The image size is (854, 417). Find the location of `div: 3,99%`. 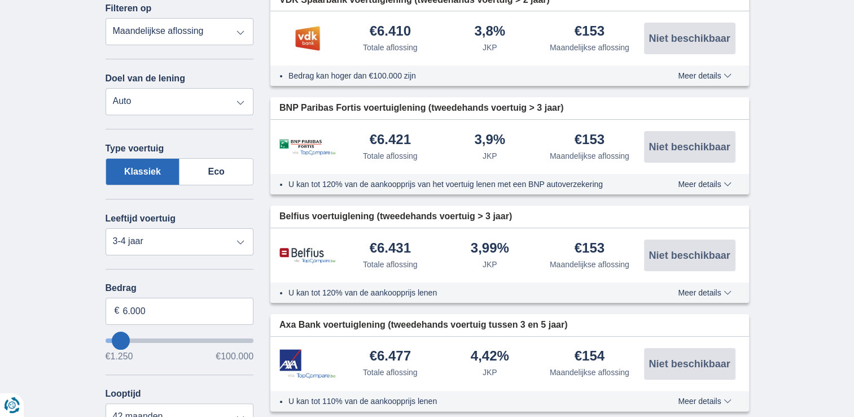

div: 3,99% is located at coordinates (490, 248).